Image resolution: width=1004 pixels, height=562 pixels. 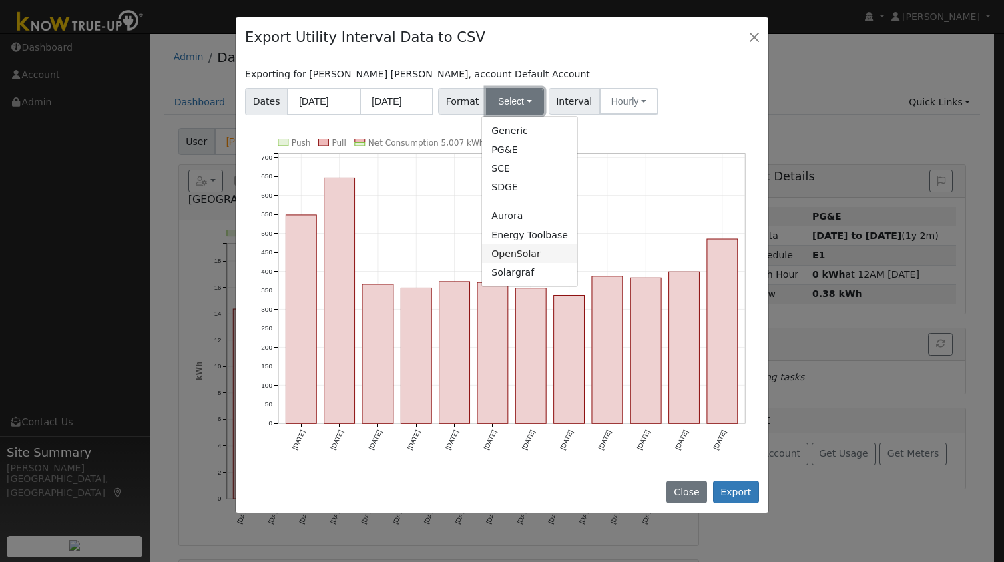 I want to click on span: Format, so click(x=462, y=101).